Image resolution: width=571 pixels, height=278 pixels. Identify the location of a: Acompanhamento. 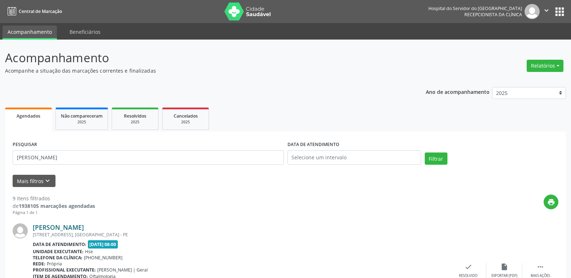
(30, 32).